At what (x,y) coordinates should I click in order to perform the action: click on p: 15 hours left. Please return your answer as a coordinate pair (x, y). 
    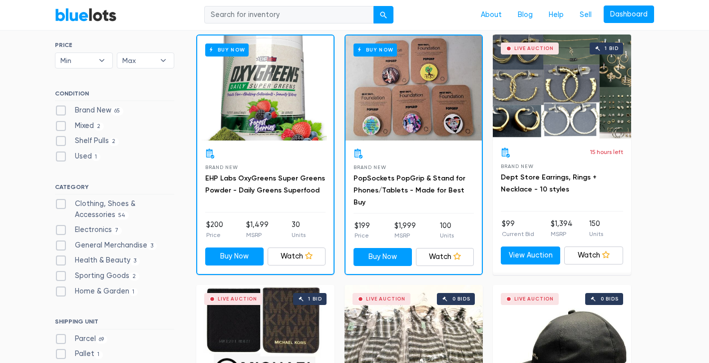
    Looking at the image, I should click on (607, 152).